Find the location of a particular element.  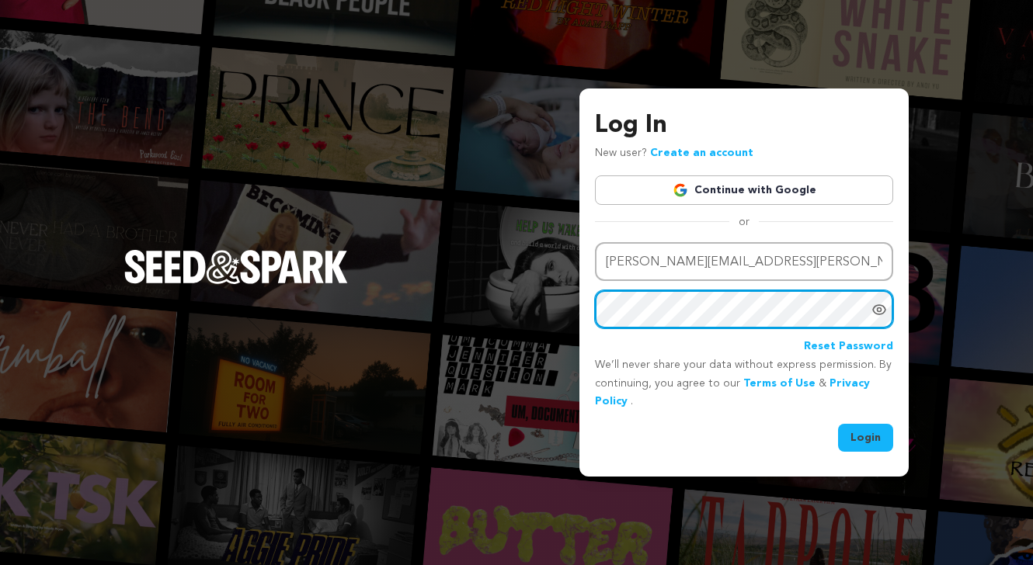

a: Continue with Google is located at coordinates (744, 190).